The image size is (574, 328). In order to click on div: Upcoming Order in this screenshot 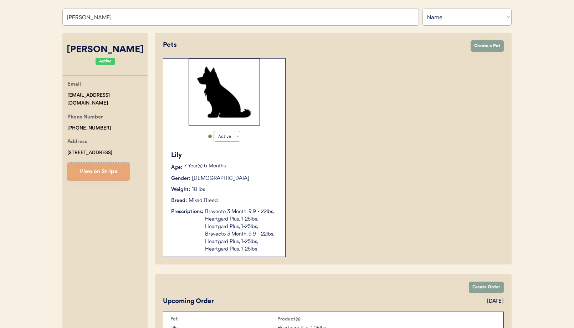, I will do `click(188, 301)`.